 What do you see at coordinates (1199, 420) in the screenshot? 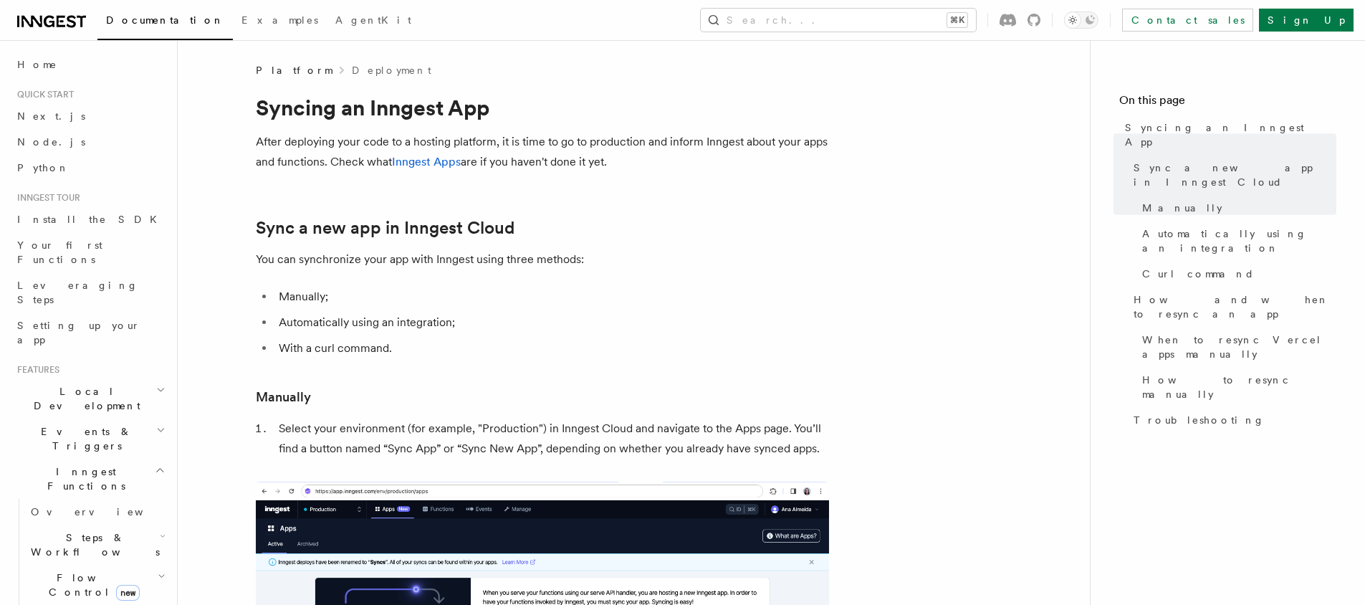
I see `span: Troubleshooting` at bounding box center [1199, 420].